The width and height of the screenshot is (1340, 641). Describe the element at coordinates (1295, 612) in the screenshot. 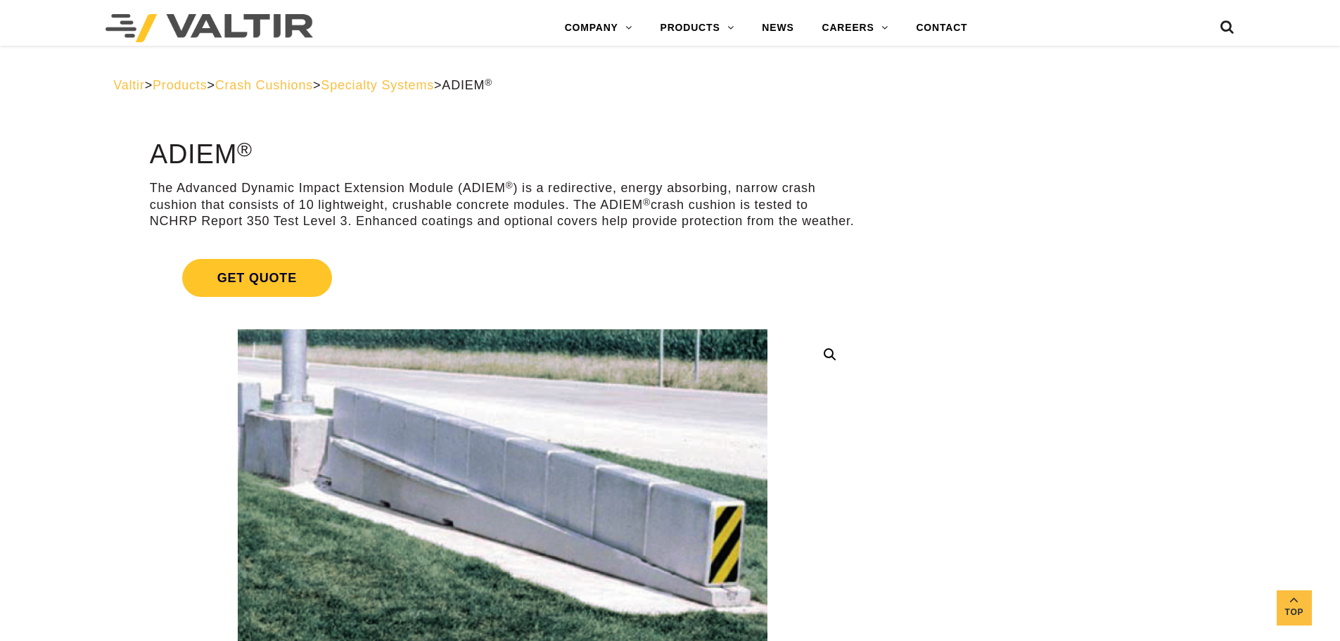

I see `span: Top` at that location.